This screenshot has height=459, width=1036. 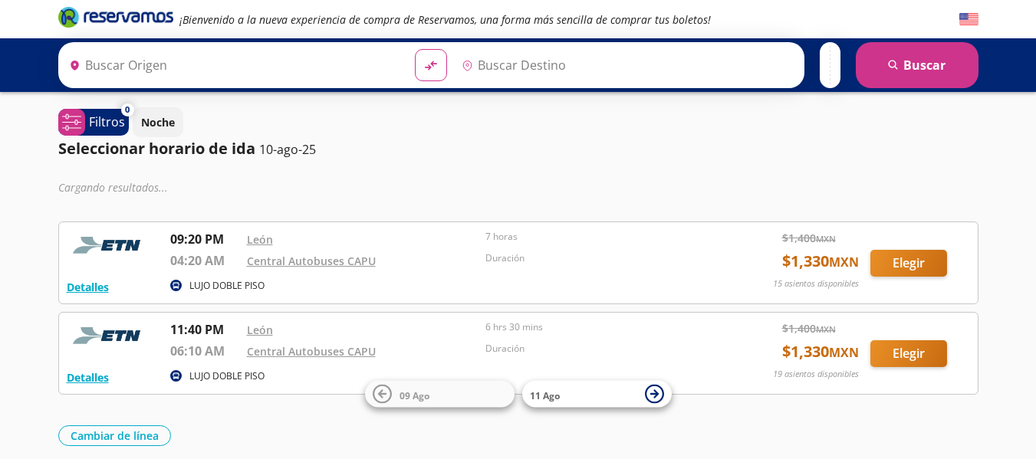 What do you see at coordinates (597, 394) in the screenshot?
I see `button: 11 Ago` at bounding box center [597, 394].